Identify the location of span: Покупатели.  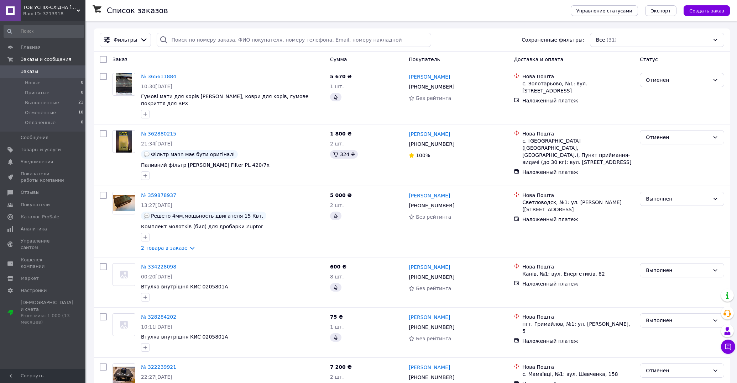
(35, 205).